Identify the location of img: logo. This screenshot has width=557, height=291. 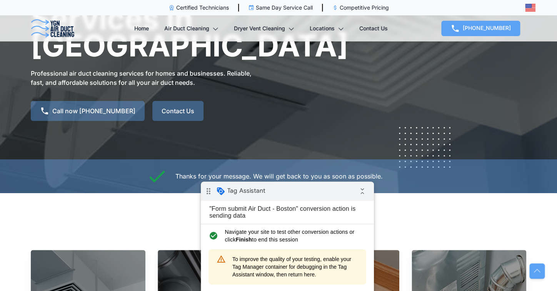
(53, 28).